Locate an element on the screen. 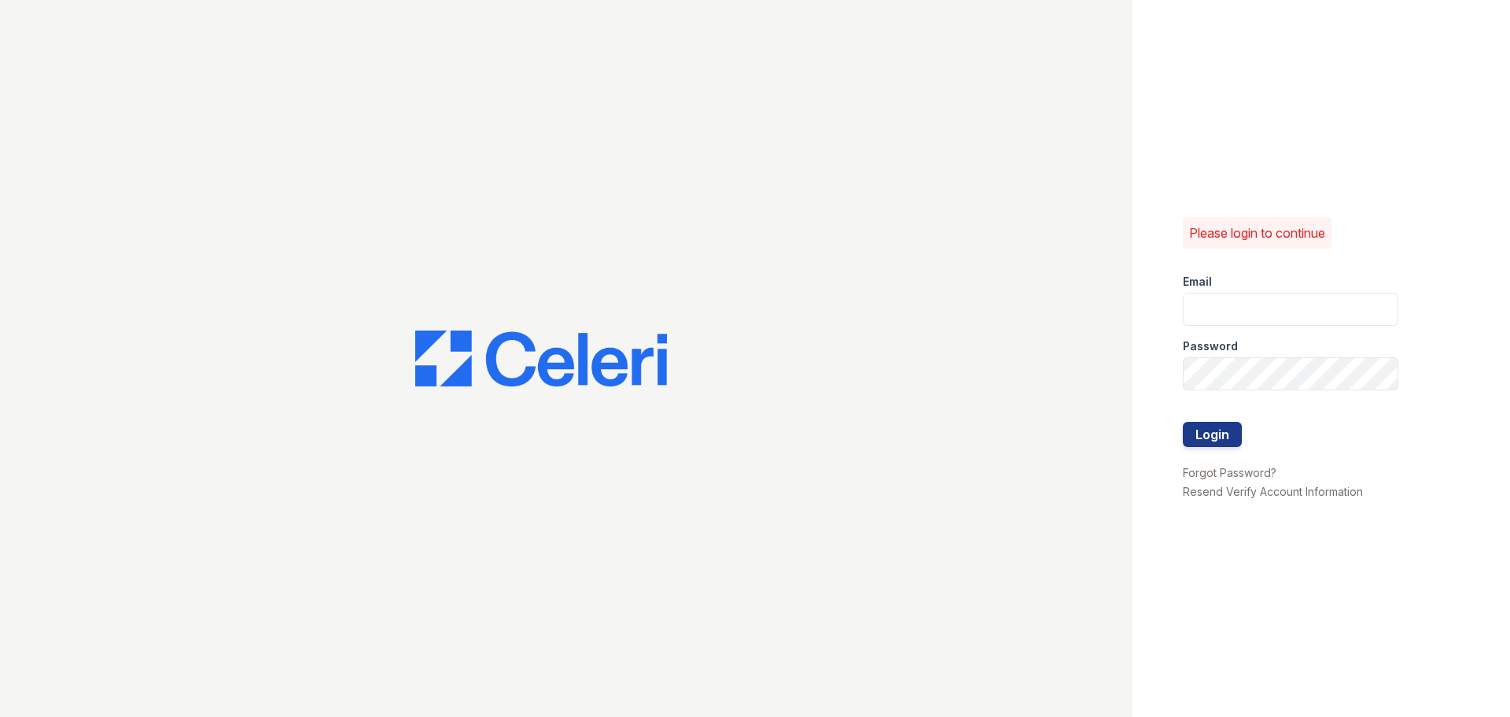  a: Forgot Password? is located at coordinates (1229, 472).